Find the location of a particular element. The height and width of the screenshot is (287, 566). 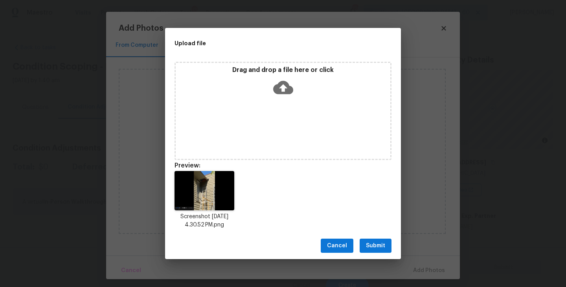

button: Submit is located at coordinates (375, 246).